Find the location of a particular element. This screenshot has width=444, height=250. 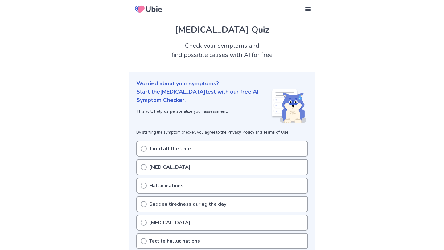

p: This will help us personalize your assessment. is located at coordinates (204, 111).